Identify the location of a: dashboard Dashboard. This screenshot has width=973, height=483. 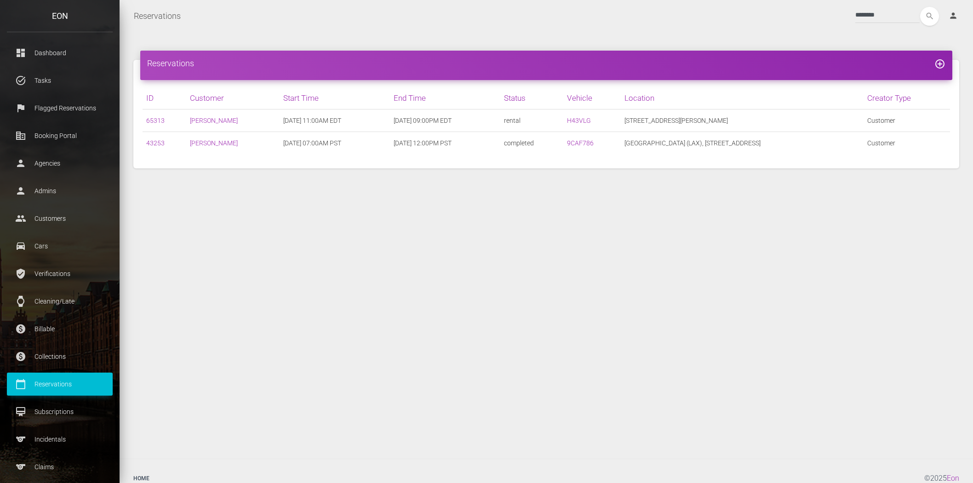
(60, 53).